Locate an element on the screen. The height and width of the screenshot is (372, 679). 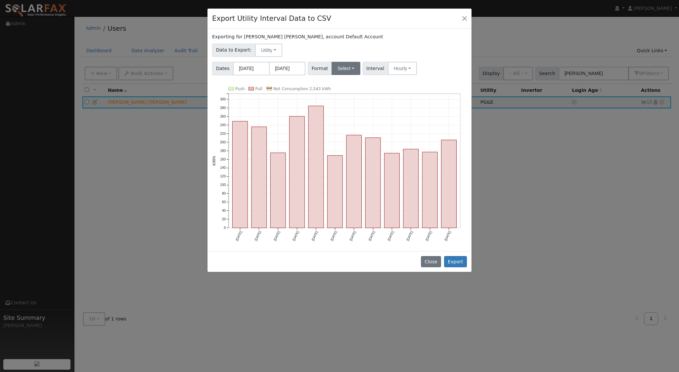
text: 300 is located at coordinates (223, 99).